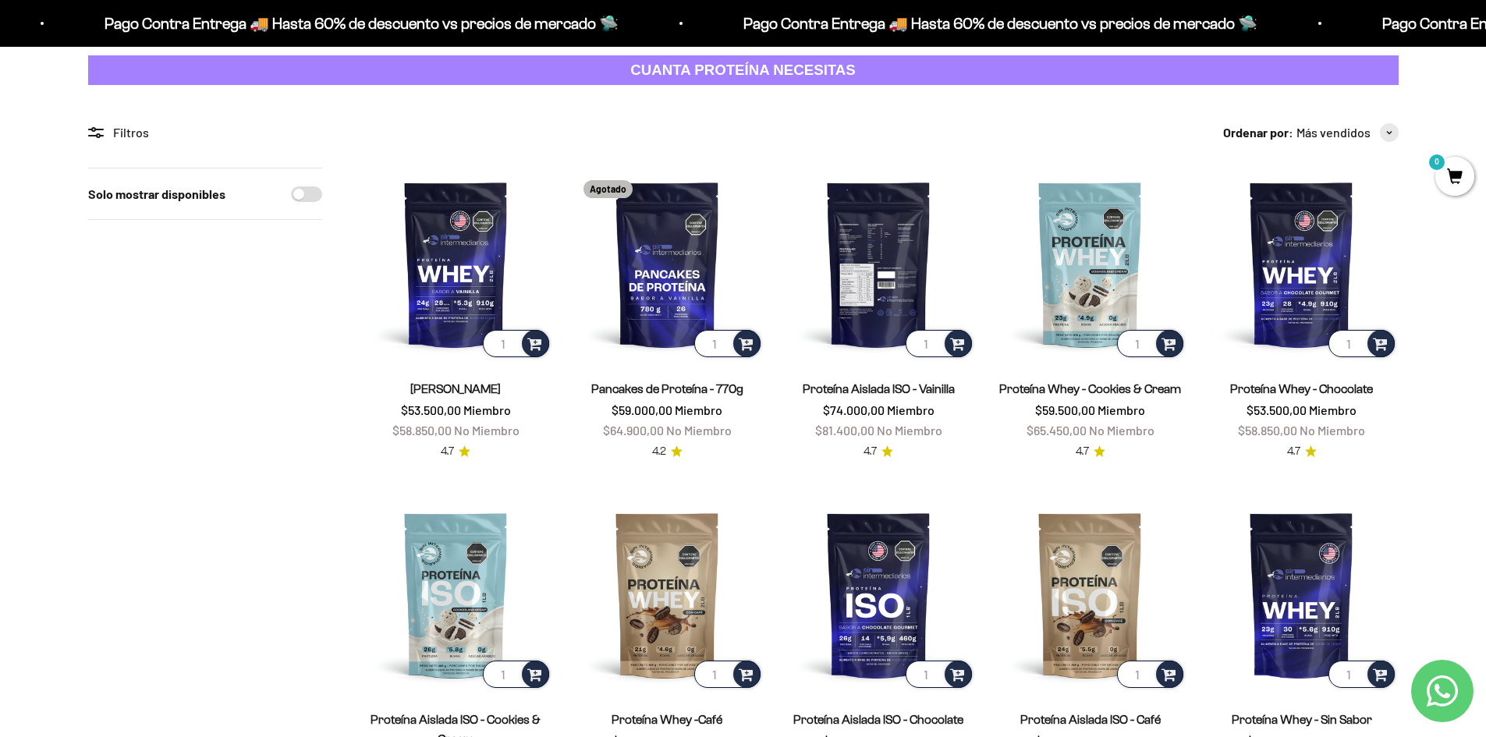 This screenshot has height=737, width=1486. What do you see at coordinates (633, 430) in the screenshot?
I see `span: $64.900,00` at bounding box center [633, 430].